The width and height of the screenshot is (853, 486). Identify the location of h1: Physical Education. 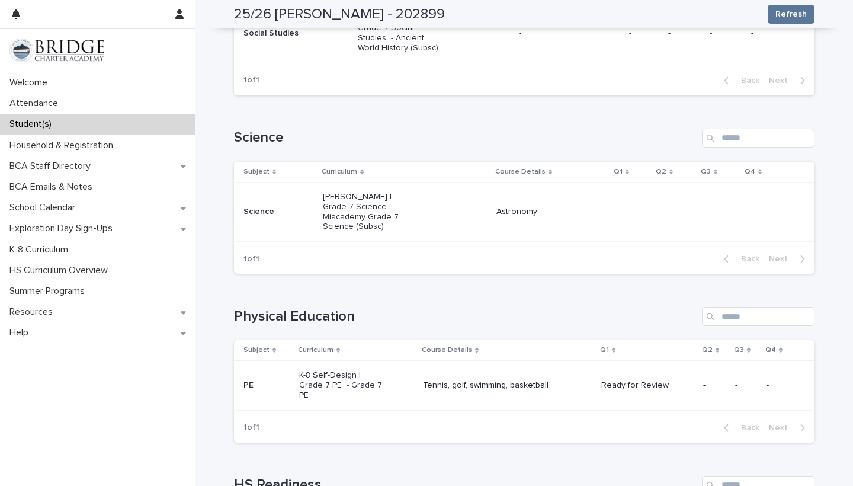
(466, 316).